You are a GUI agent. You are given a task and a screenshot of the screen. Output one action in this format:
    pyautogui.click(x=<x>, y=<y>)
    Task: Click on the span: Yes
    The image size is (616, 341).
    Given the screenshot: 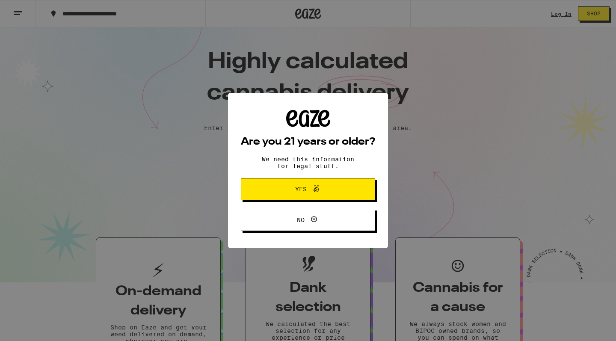 What is the action you would take?
    pyautogui.click(x=301, y=189)
    